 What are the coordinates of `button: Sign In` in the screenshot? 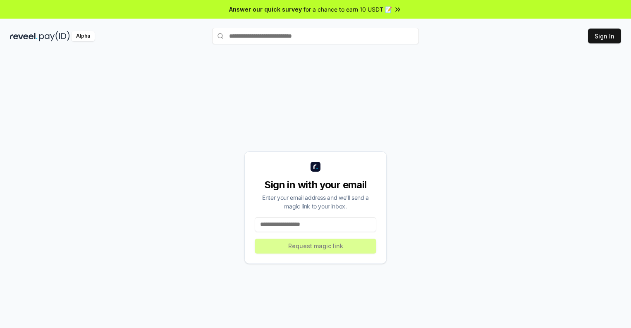 It's located at (604, 36).